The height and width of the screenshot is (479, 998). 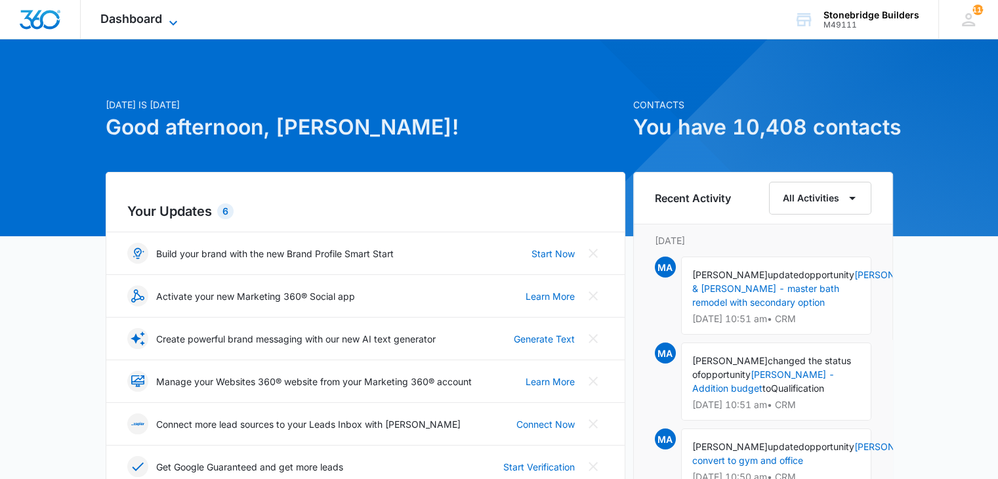 I want to click on a: Generate Text, so click(x=544, y=338).